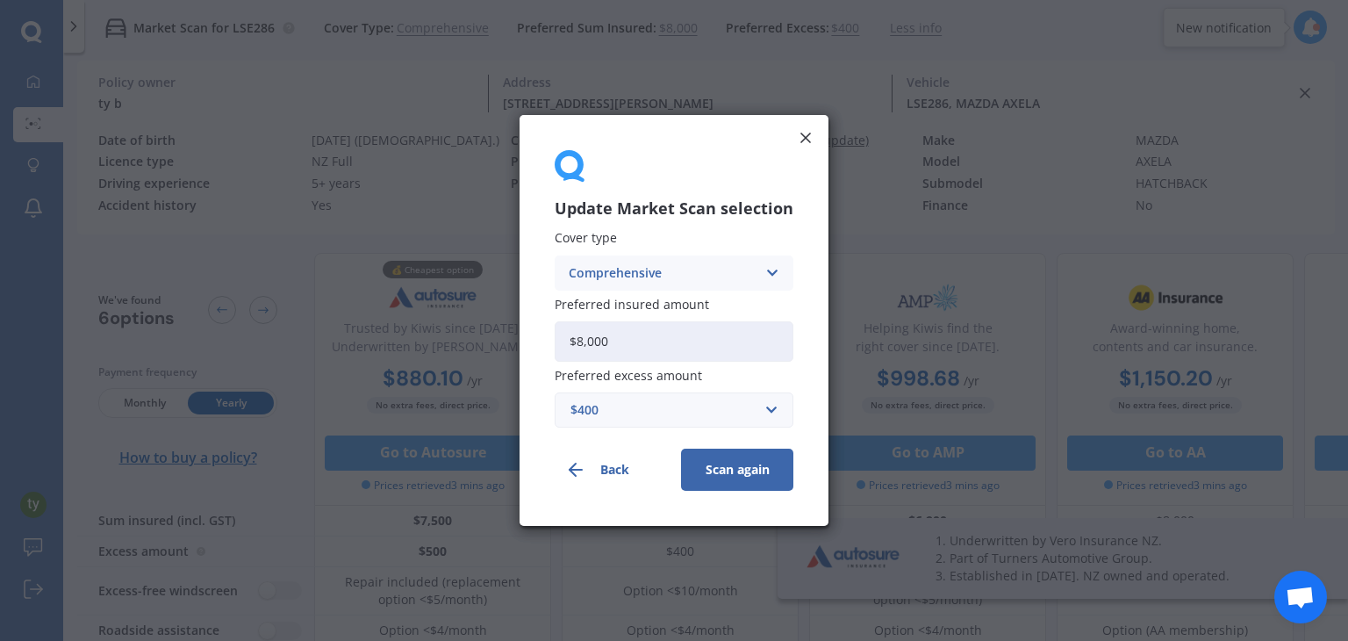 The image size is (1348, 641). I want to click on div: Comprehensive, so click(662, 273).